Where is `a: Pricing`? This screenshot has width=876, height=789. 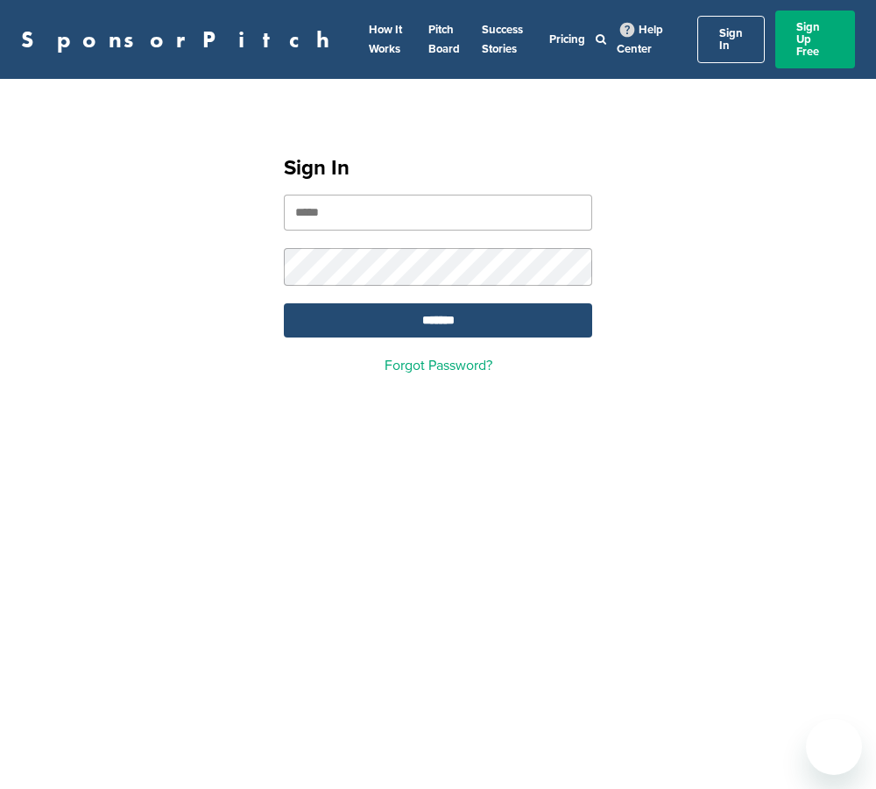 a: Pricing is located at coordinates (567, 39).